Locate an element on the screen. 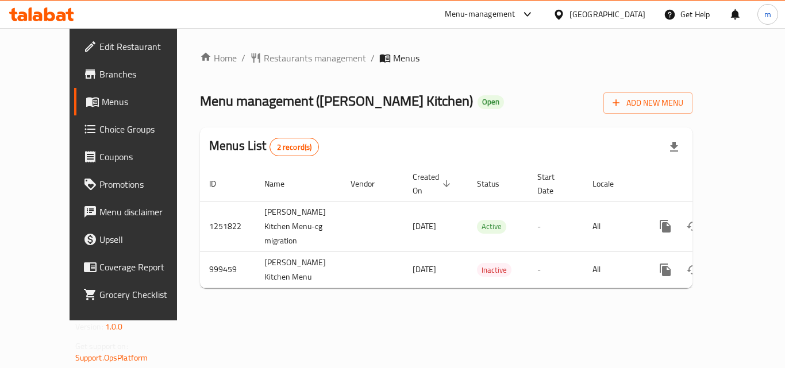  span: Get support on: is located at coordinates (102, 346).